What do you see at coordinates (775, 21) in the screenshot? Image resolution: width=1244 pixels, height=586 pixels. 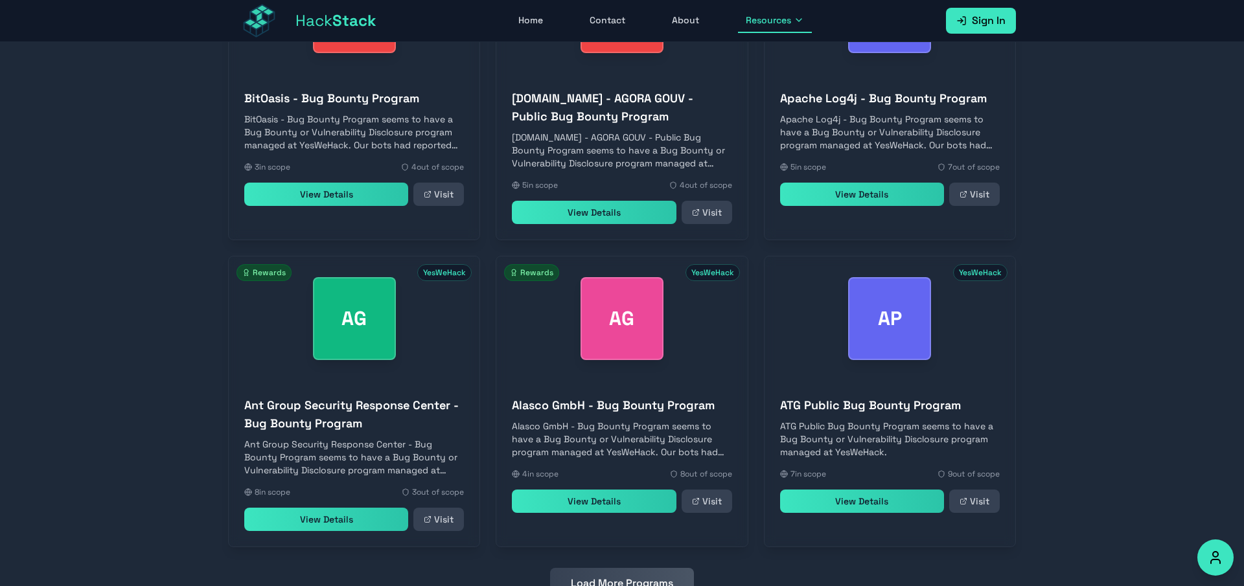 I see `button: Resources` at bounding box center [775, 21].